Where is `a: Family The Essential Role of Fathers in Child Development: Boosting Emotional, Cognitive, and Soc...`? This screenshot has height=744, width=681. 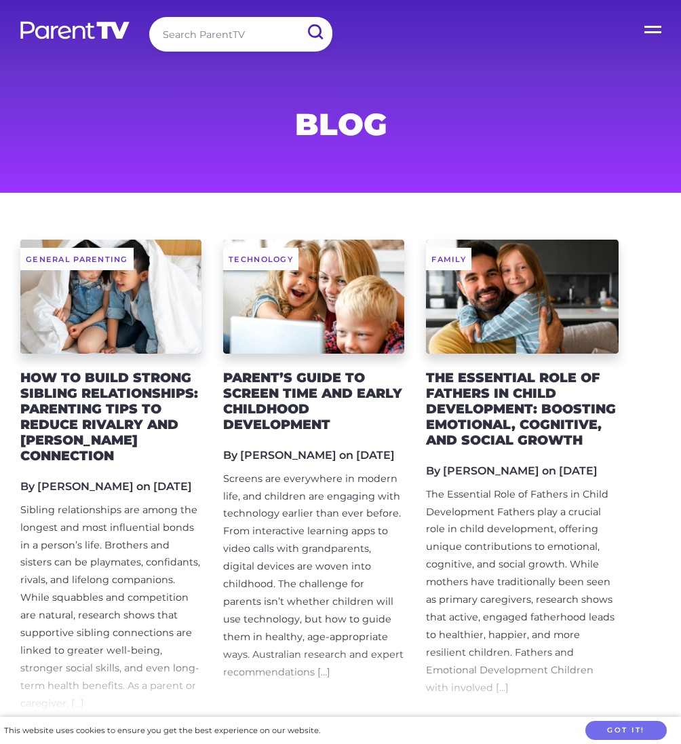 a: Family The Essential Role of Fathers in Child Development: Boosting Emotional, Cognitive, and Soc... is located at coordinates (522, 476).